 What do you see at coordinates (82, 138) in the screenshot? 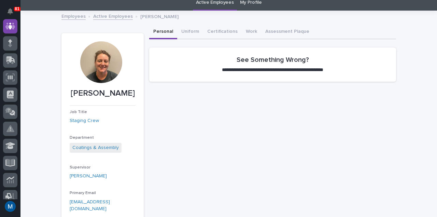
I see `span: Department` at bounding box center [82, 138].